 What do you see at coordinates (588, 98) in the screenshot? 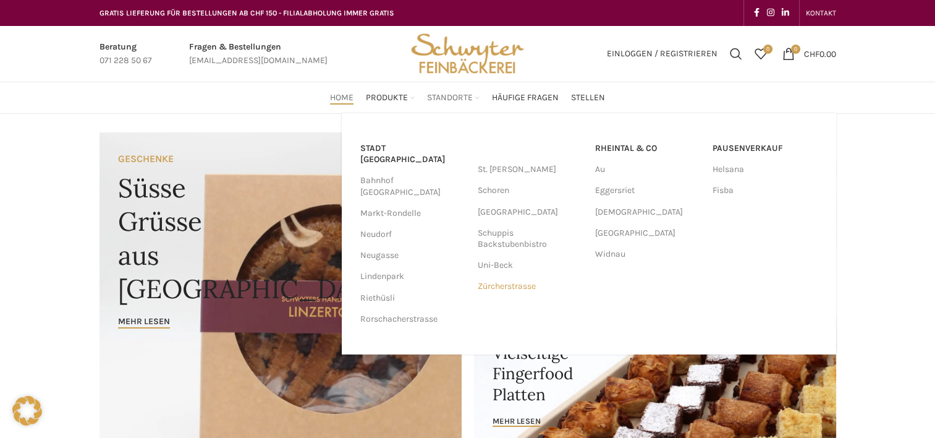
I see `a: Stellen` at bounding box center [588, 98].